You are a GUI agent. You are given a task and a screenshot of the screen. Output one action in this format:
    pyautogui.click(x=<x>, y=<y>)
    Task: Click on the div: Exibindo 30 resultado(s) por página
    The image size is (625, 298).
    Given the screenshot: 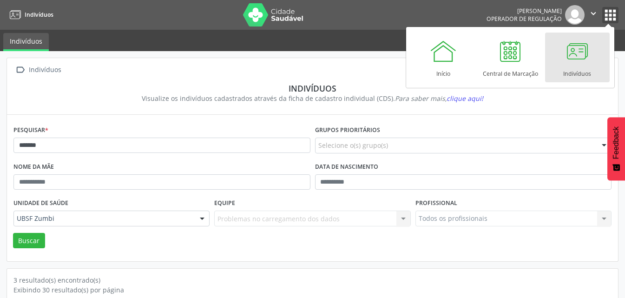 What is the action you would take?
    pyautogui.click(x=312, y=290)
    